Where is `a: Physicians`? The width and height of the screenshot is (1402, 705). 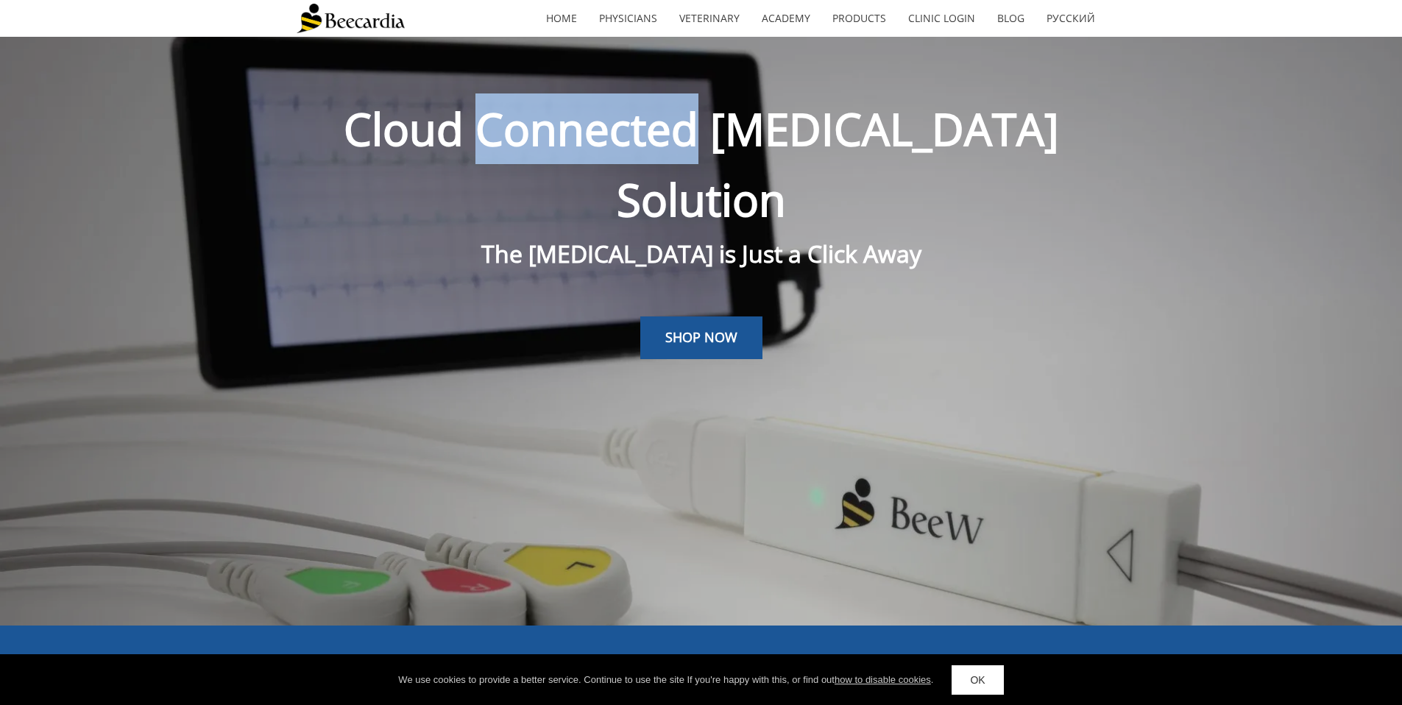 a: Physicians is located at coordinates (628, 18).